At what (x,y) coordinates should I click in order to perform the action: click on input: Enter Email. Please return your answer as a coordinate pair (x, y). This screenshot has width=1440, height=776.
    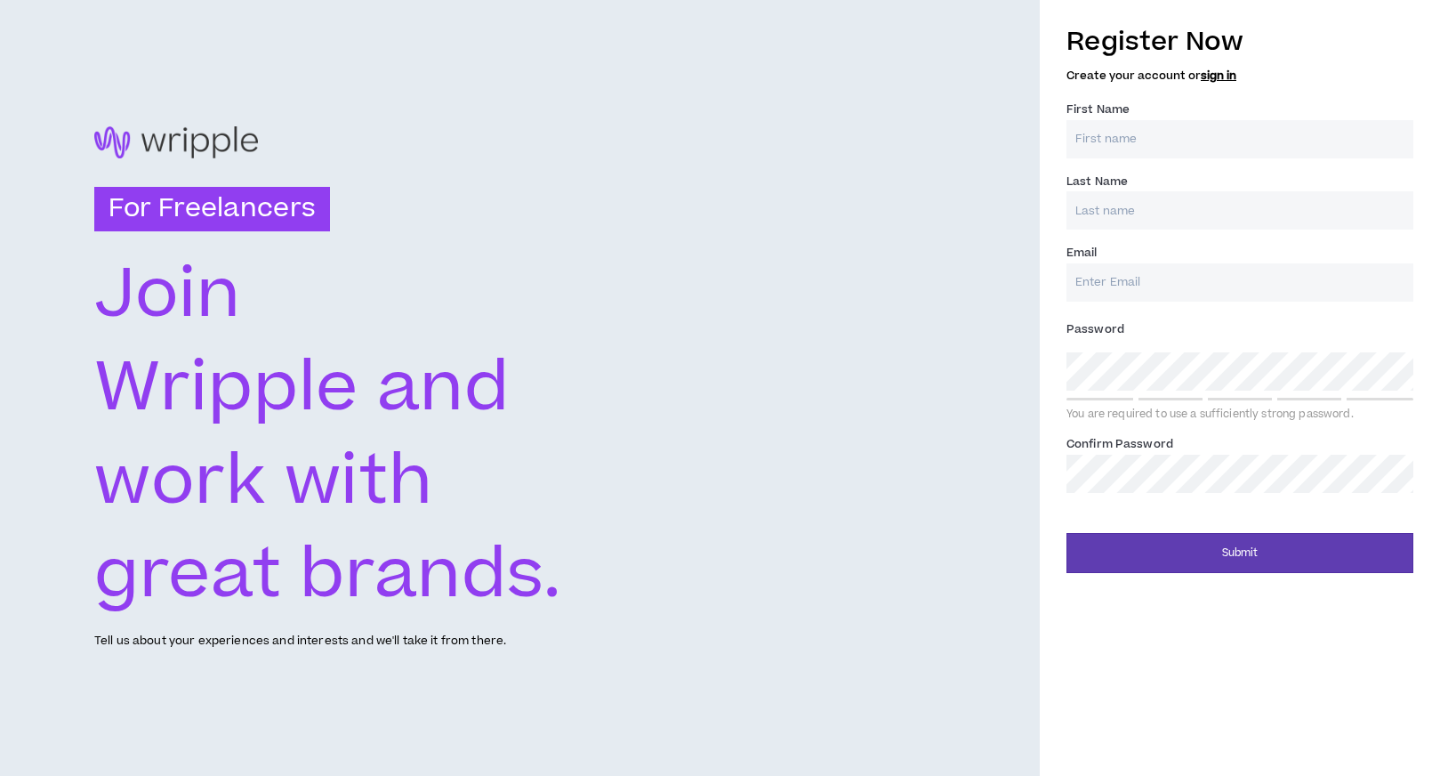
    Looking at the image, I should click on (1240, 282).